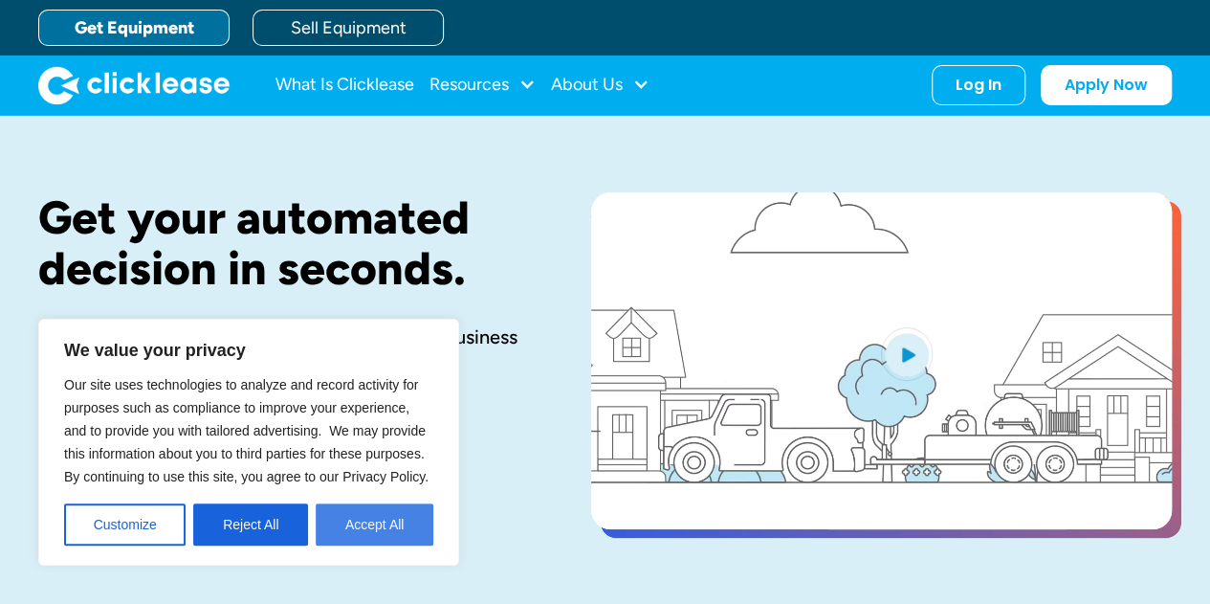 The image size is (1210, 604). What do you see at coordinates (979, 85) in the screenshot?
I see `div: Log In` at bounding box center [979, 85].